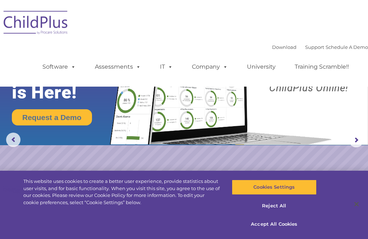  Describe the element at coordinates (274, 224) in the screenshot. I see `button: Accept All Cookies` at that location.